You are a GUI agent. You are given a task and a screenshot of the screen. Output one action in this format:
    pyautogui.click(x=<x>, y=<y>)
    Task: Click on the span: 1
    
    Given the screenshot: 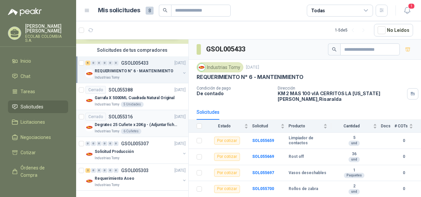 What is the action you would take?
    pyautogui.click(x=412, y=6)
    